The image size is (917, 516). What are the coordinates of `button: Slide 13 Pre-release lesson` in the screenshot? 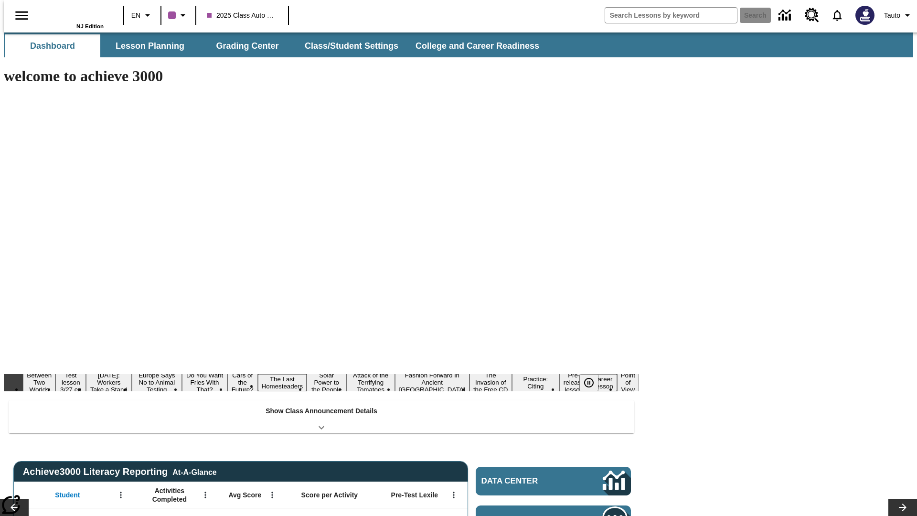 It's located at (574, 382).